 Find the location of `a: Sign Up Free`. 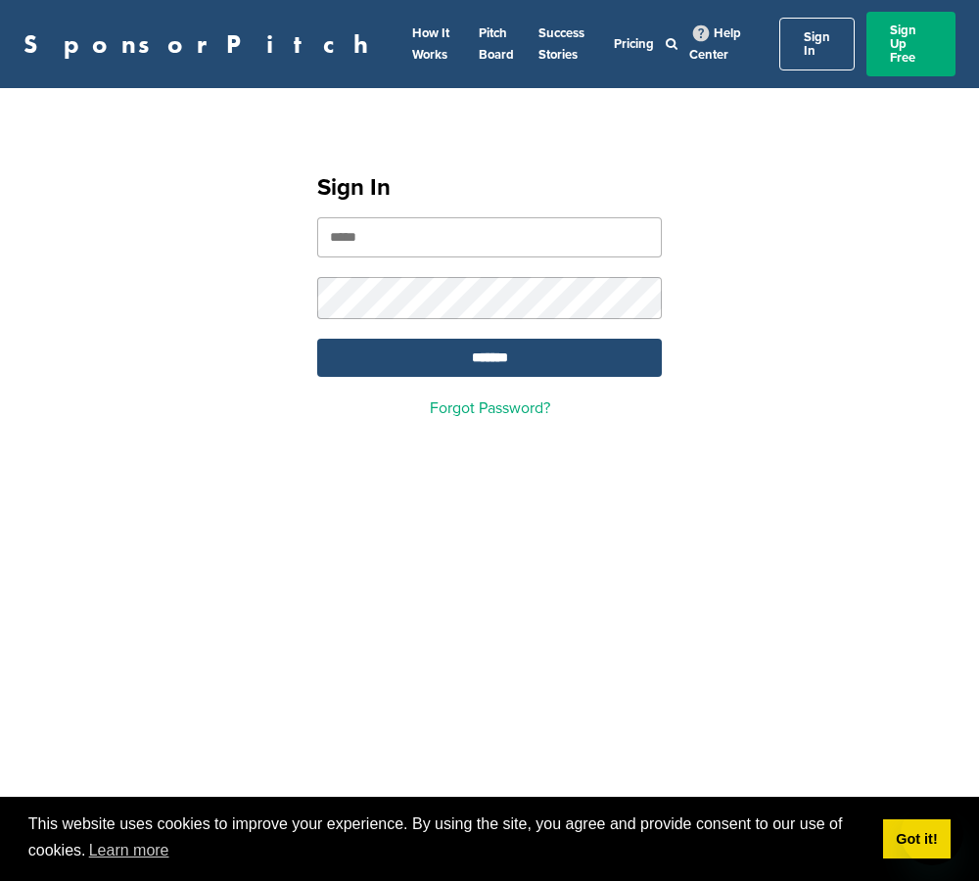

a: Sign Up Free is located at coordinates (910, 44).